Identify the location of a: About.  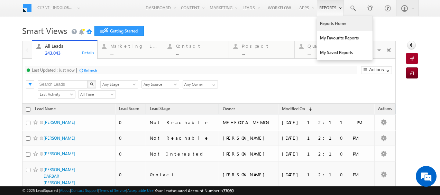
(65, 190).